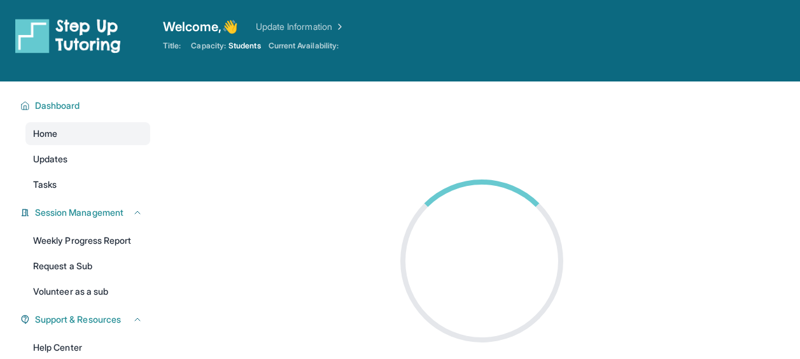  I want to click on span: Support & Resources, so click(78, 320).